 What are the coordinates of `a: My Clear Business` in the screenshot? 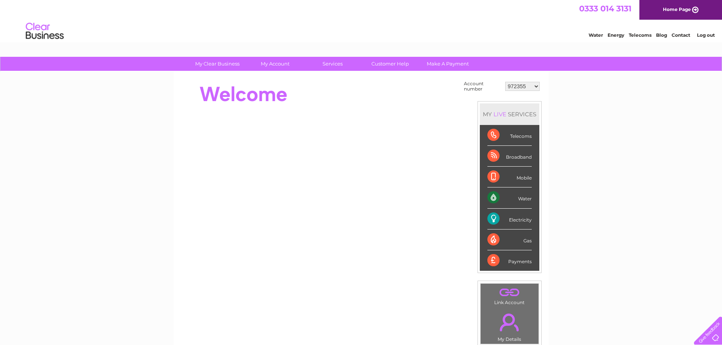 It's located at (217, 64).